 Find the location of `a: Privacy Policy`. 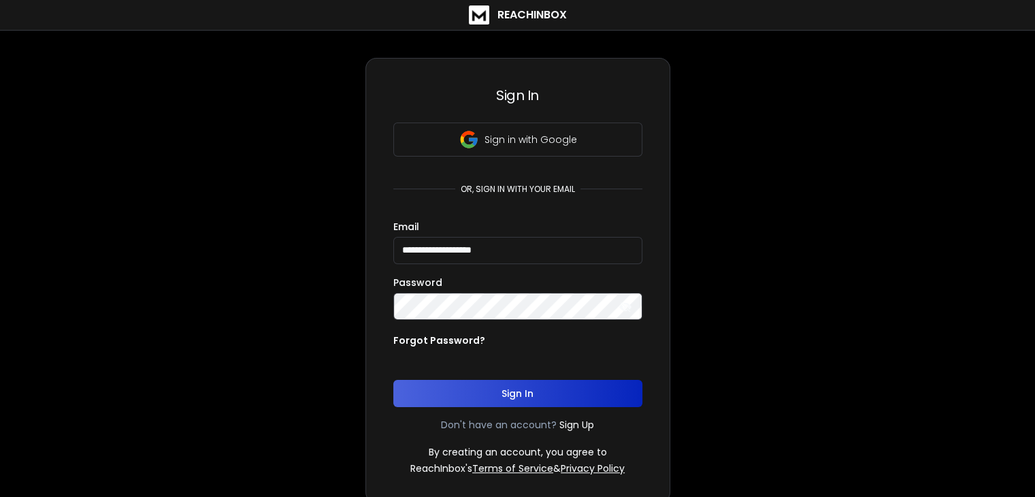

a: Privacy Policy is located at coordinates (593, 468).